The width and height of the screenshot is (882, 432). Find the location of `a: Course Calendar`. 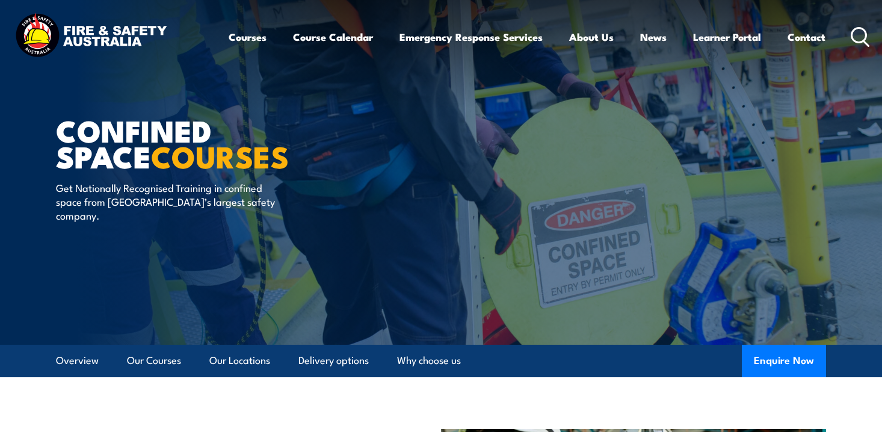

a: Course Calendar is located at coordinates (333, 37).